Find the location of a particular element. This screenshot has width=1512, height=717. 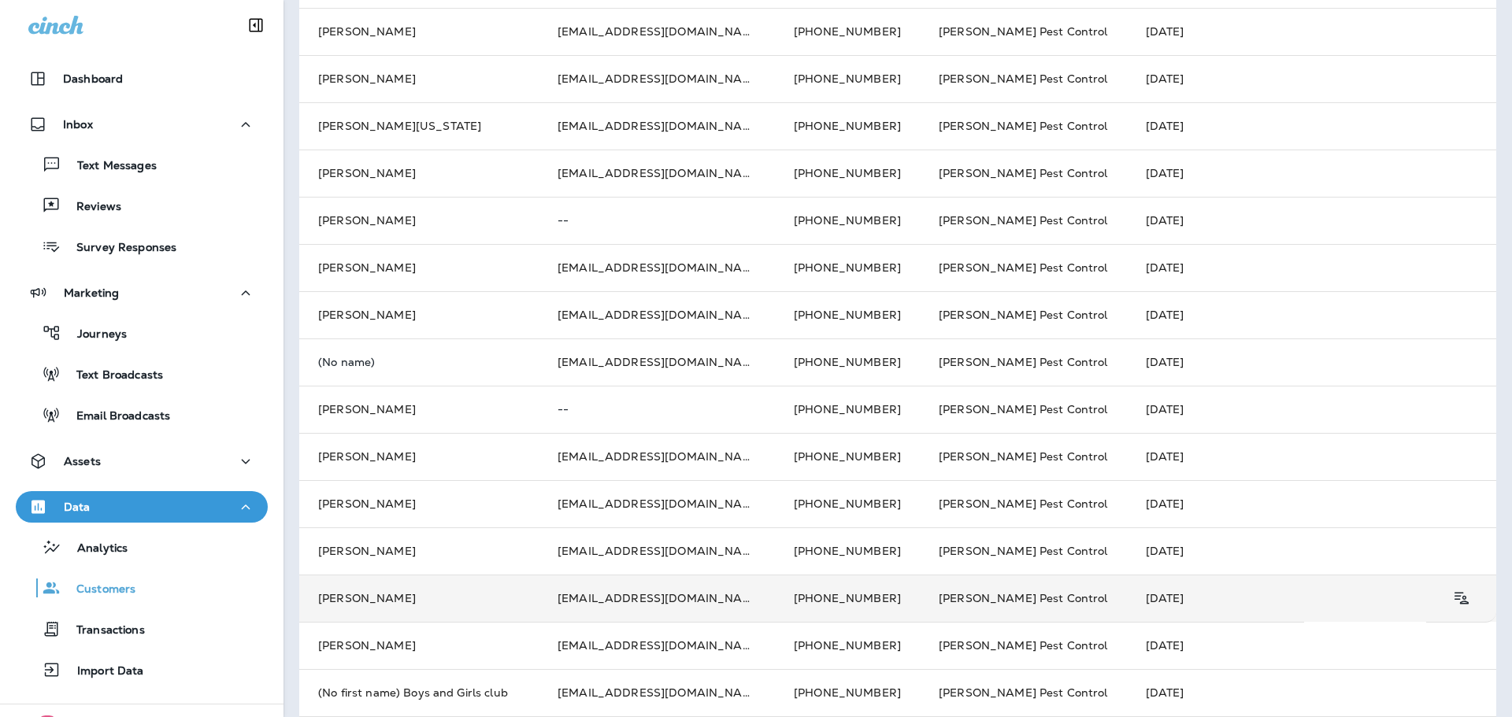

p: Import Data is located at coordinates (102, 672).